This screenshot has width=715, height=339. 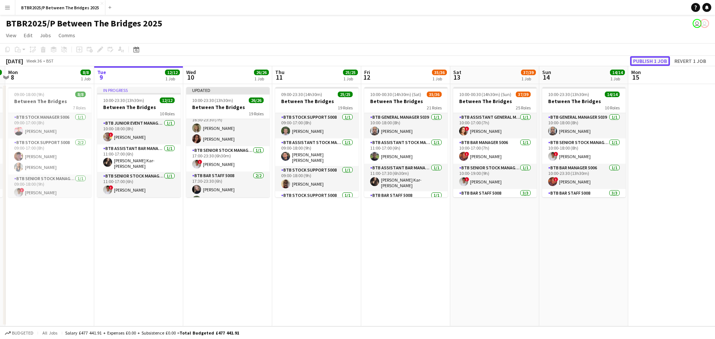 What do you see at coordinates (523, 108) in the screenshot?
I see `span: 25 Roles` at bounding box center [523, 108].